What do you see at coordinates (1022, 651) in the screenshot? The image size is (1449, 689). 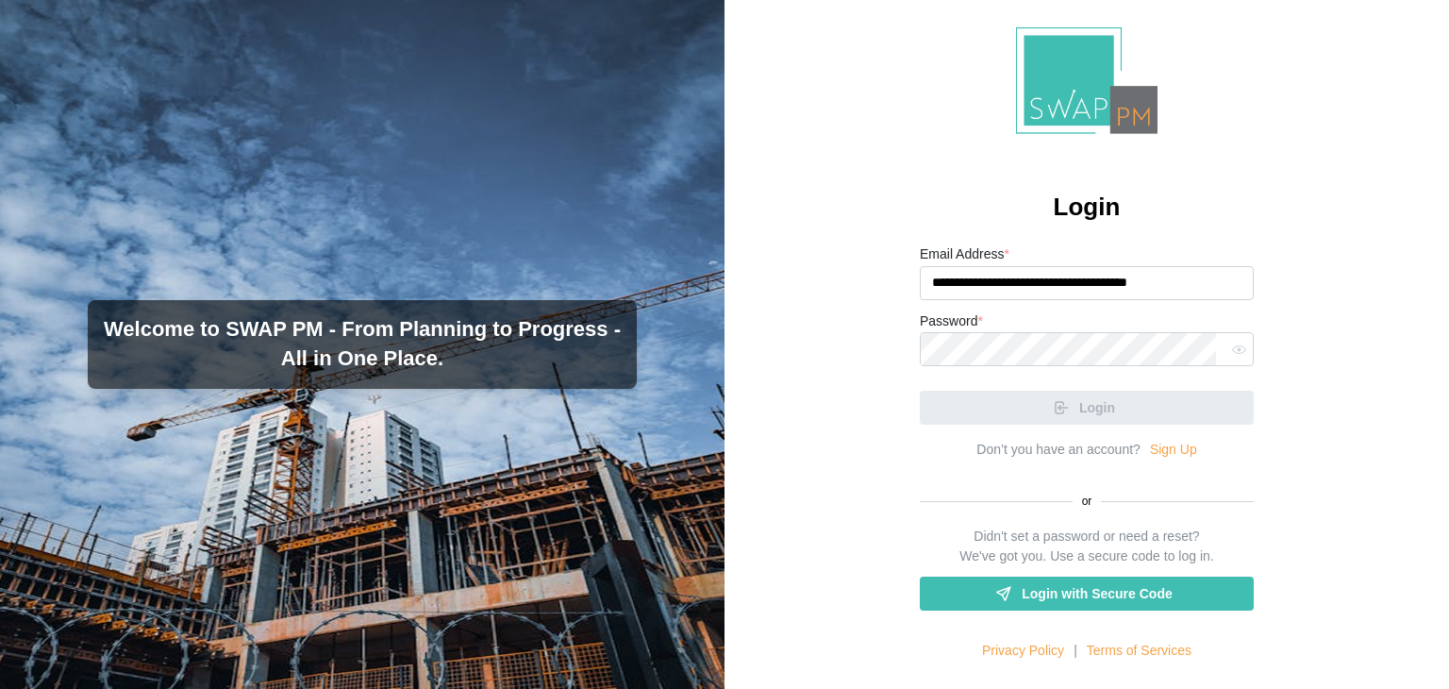 I see `a: Privacy Policy` at bounding box center [1022, 651].